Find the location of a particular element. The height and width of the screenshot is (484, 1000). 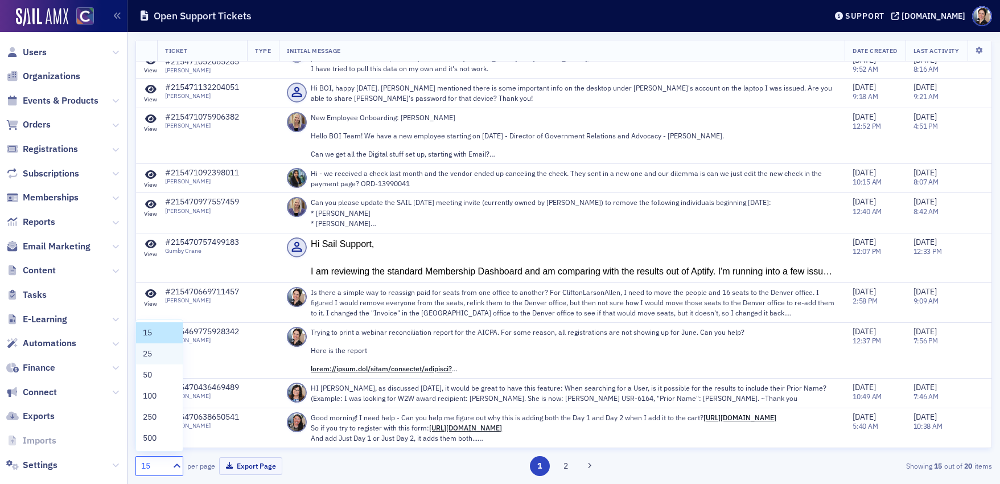

span: Memberships is located at coordinates (51, 198).